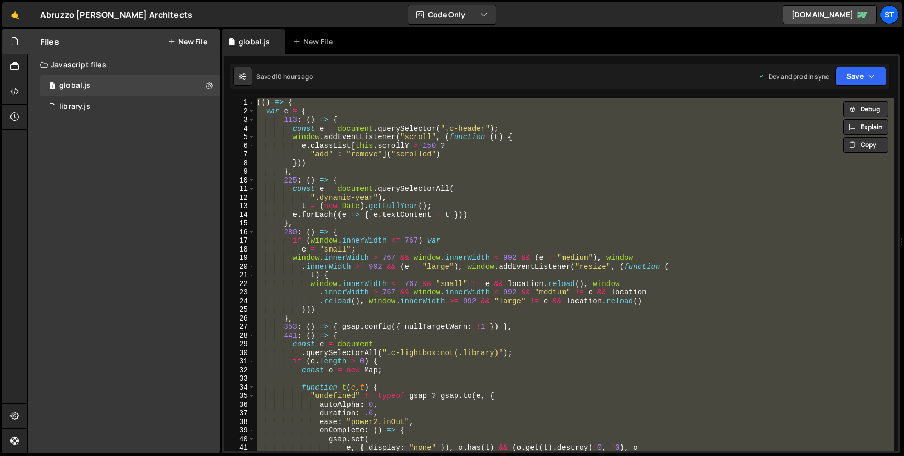 The width and height of the screenshot is (904, 456). I want to click on div: 21, so click(239, 275).